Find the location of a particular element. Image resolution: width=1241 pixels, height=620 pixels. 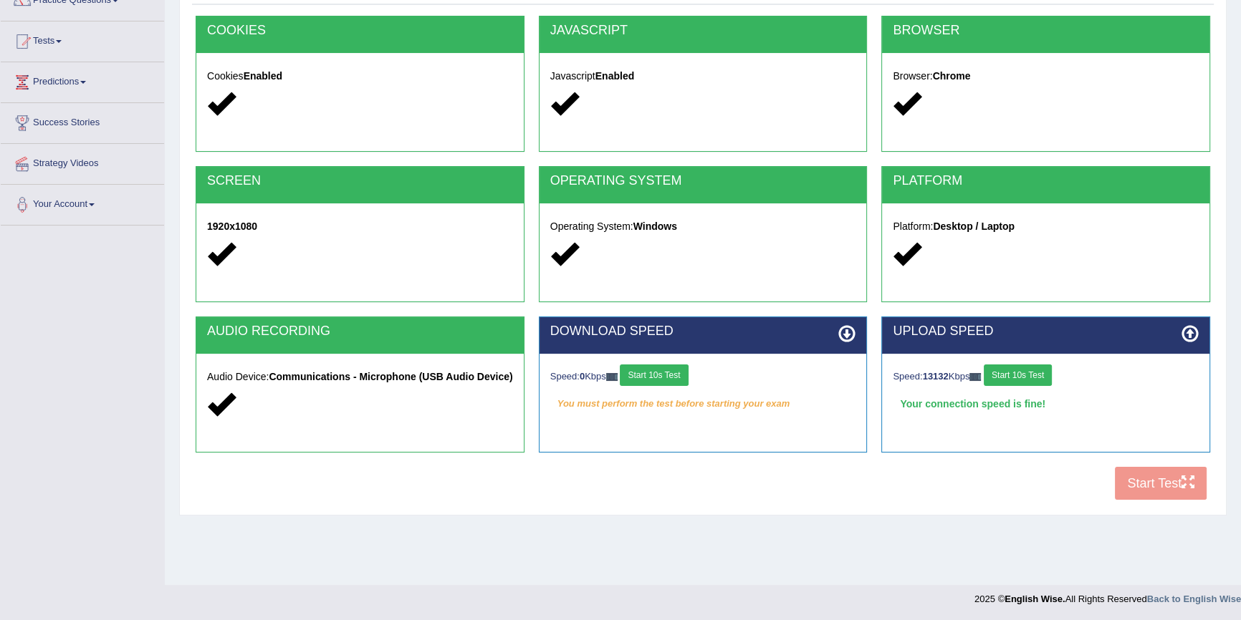

h5: Javascript is located at coordinates (703, 76).